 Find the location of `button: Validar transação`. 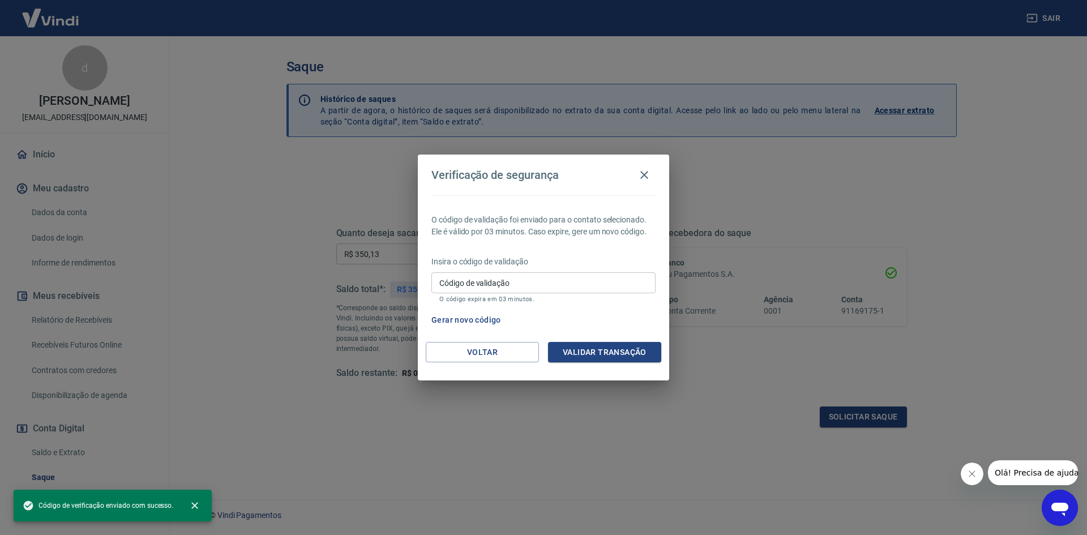

button: Validar transação is located at coordinates (605, 352).